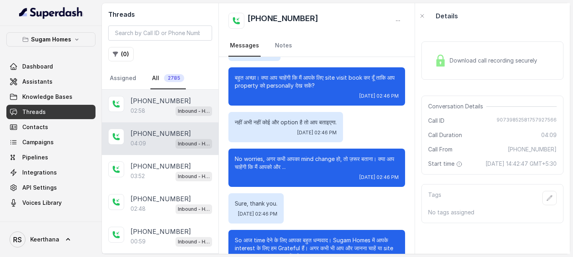  What do you see at coordinates (445, 135) in the screenshot?
I see `span: Call Duration` at bounding box center [445, 135].